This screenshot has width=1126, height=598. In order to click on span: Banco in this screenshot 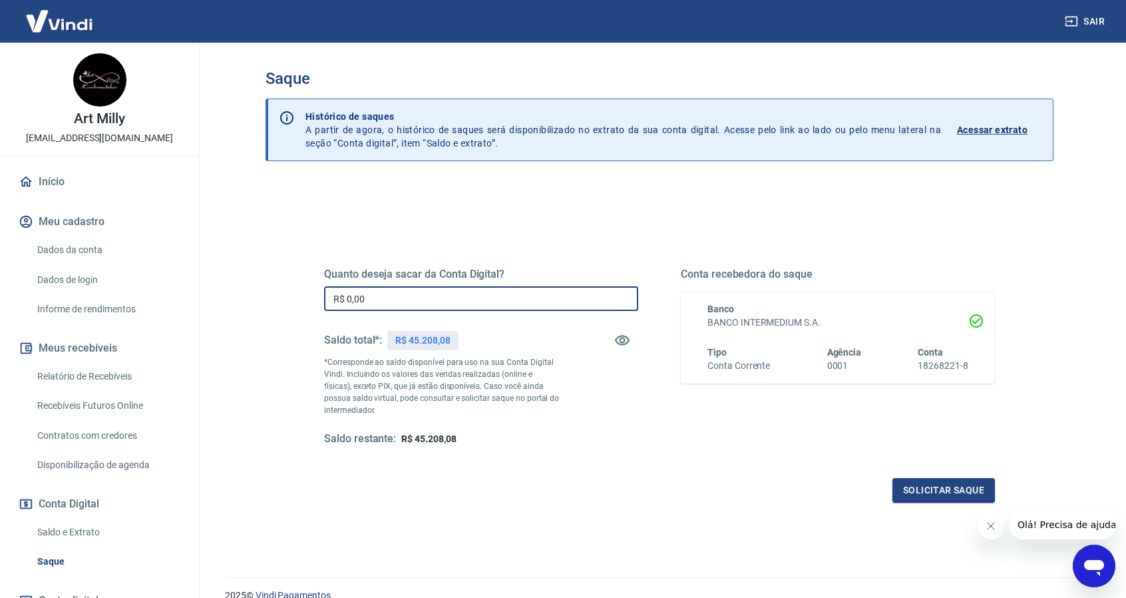, I will do `click(721, 309)`.